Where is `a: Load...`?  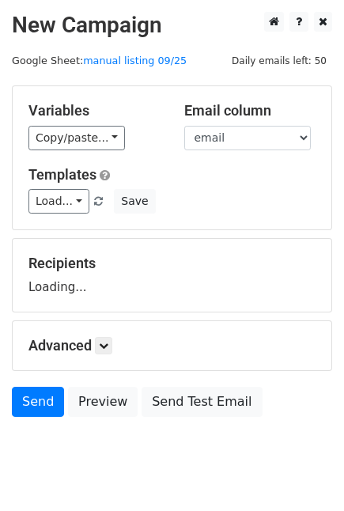
a: Load... is located at coordinates (59, 201).